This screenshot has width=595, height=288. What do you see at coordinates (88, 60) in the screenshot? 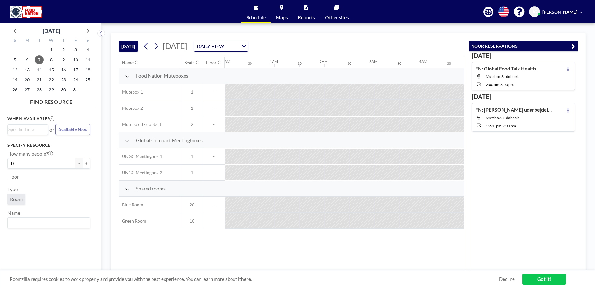
I see `span: Saturday, October 11, 2025` at bounding box center [88, 60].